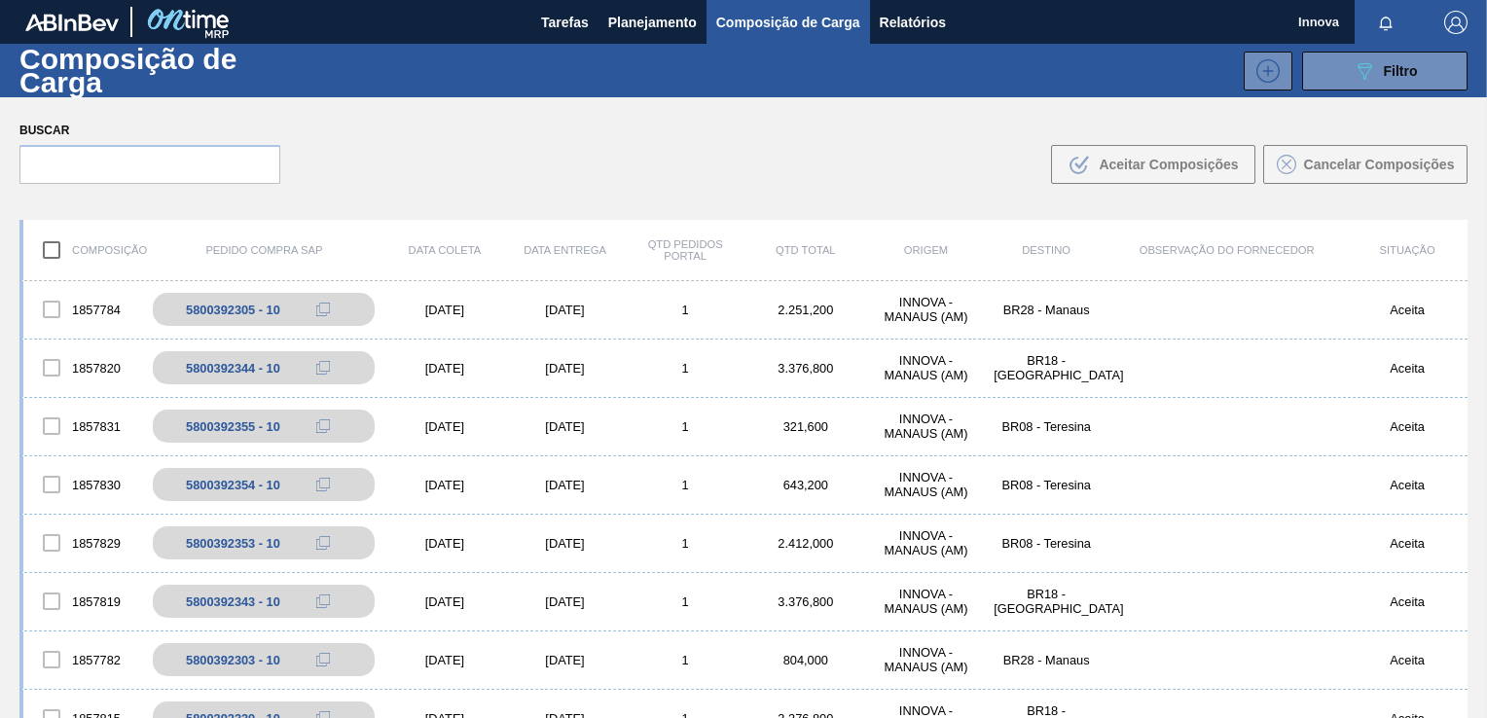 This screenshot has height=718, width=1487. I want to click on span: Cancelar Composições, so click(1379, 164).